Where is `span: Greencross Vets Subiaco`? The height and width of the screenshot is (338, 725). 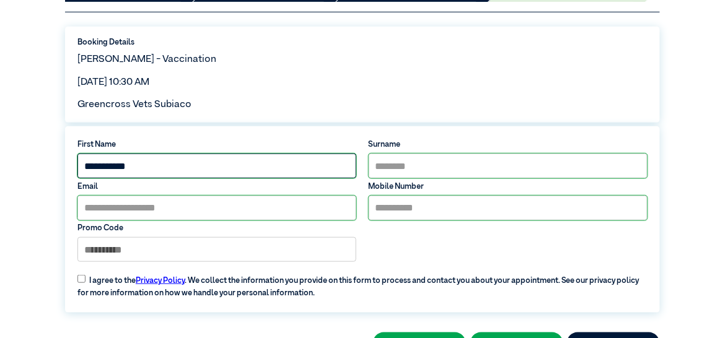
span: Greencross Vets Subiaco is located at coordinates (135, 105).